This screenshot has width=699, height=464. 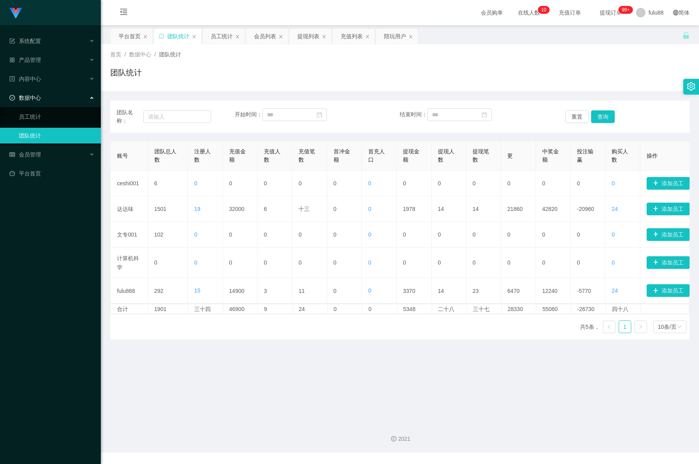 I want to click on font: 结束时间：, so click(x=413, y=114).